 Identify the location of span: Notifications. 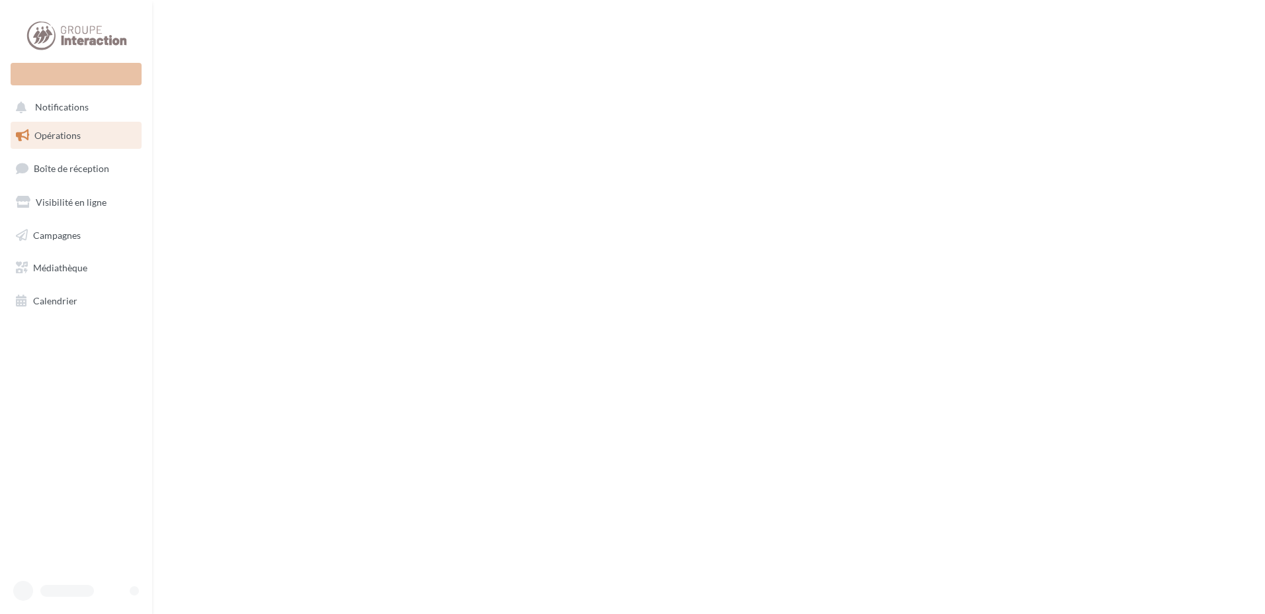
(62, 107).